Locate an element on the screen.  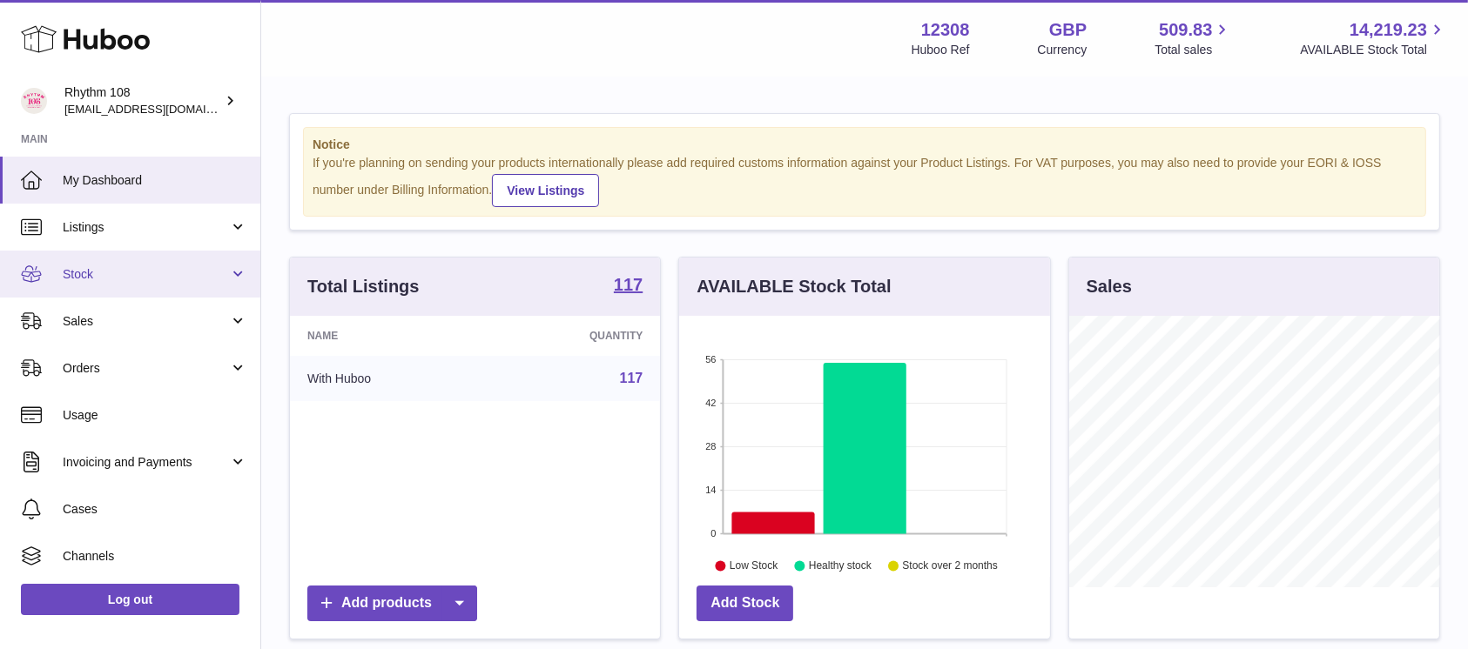
span: Listings is located at coordinates (145, 227).